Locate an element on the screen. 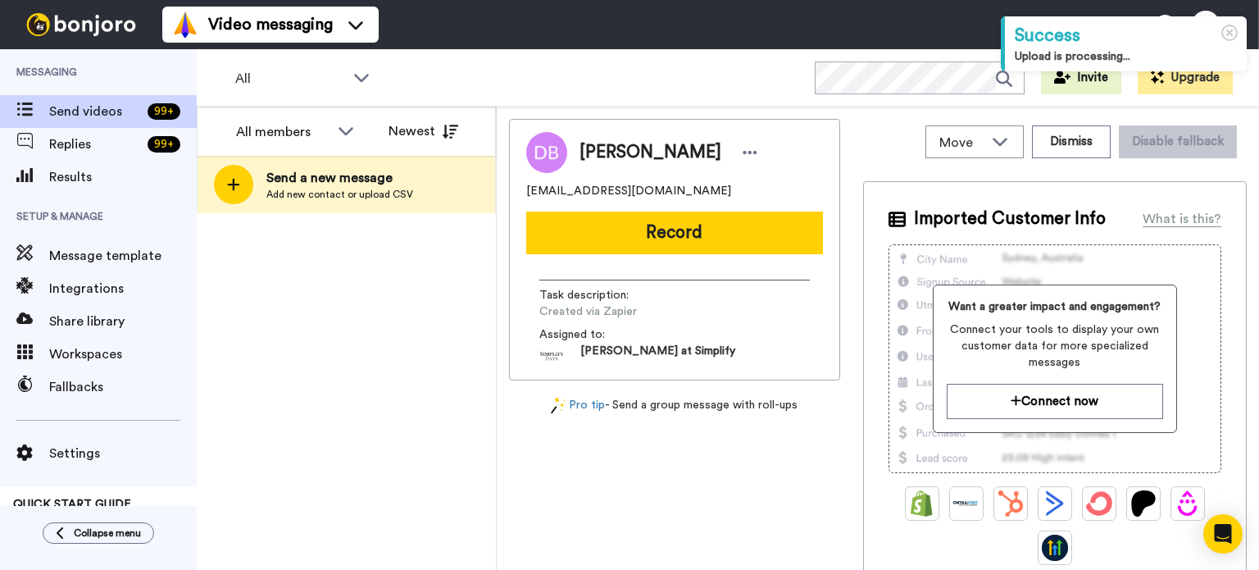  img: GoHighLevel is located at coordinates (1055, 547).